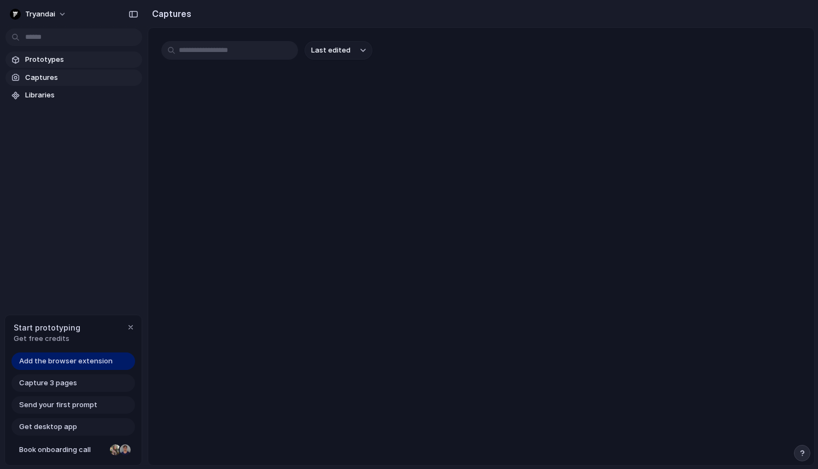  Describe the element at coordinates (73, 427) in the screenshot. I see `a: Get desktop app` at that location.